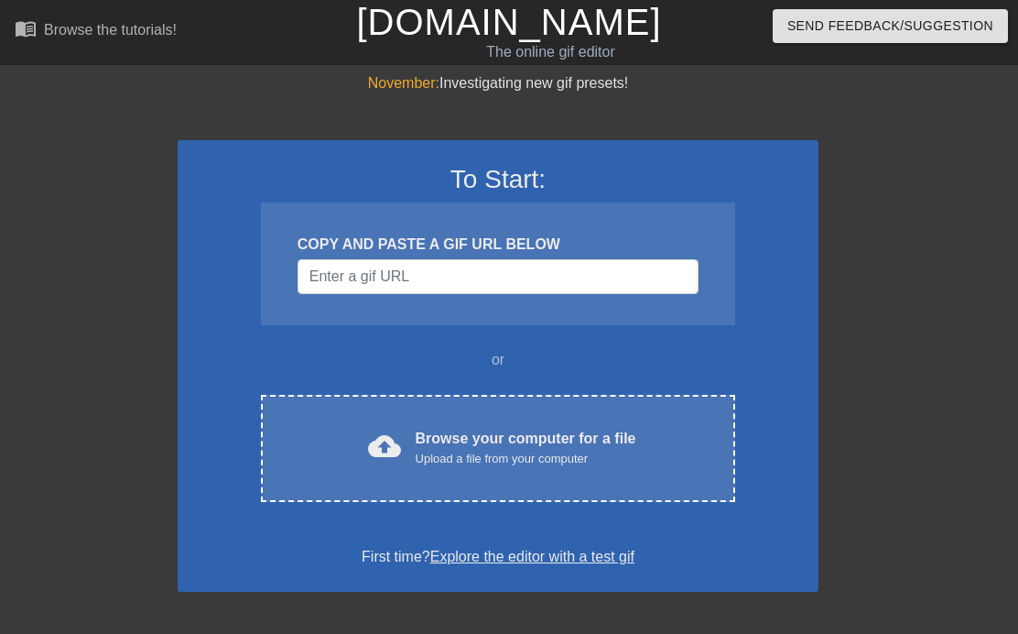  I want to click on div: Investigating new gif presets!, so click(498, 83).